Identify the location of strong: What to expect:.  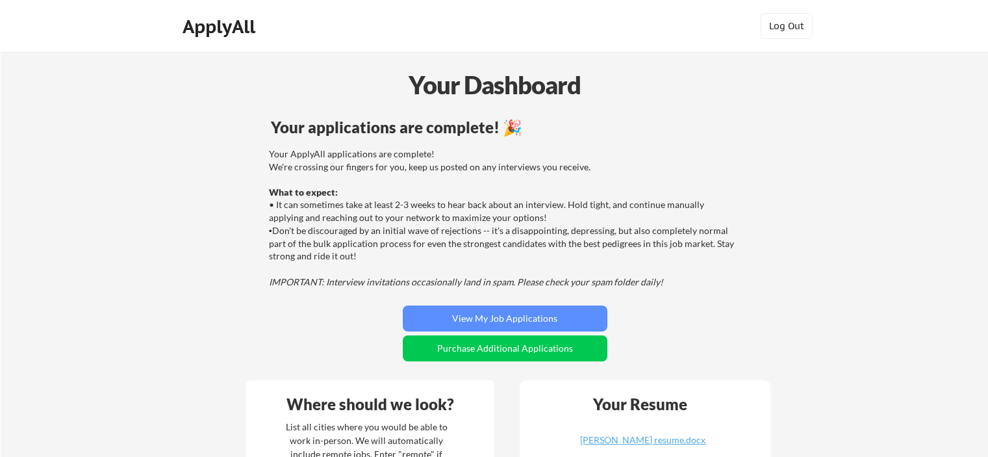
(303, 192).